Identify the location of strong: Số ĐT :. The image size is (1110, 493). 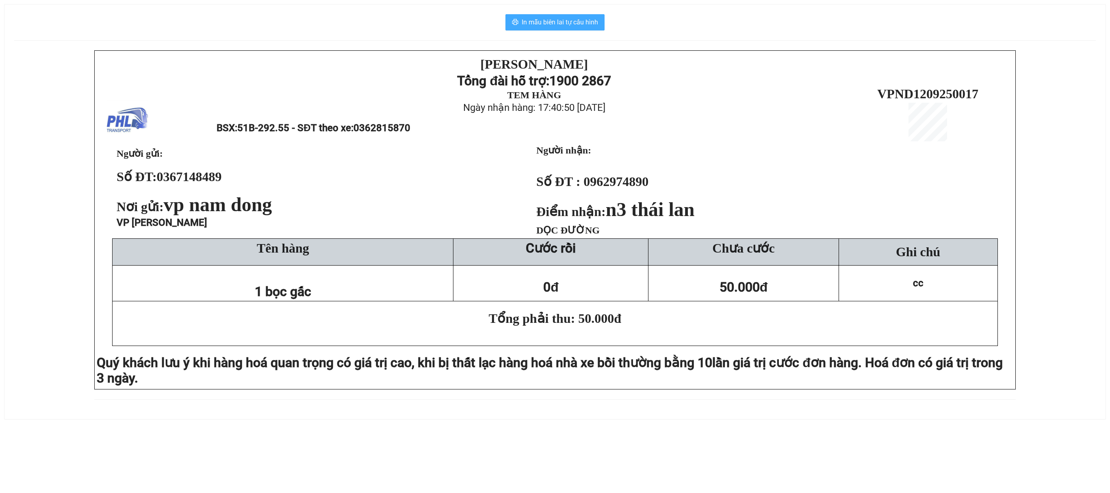
(558, 182).